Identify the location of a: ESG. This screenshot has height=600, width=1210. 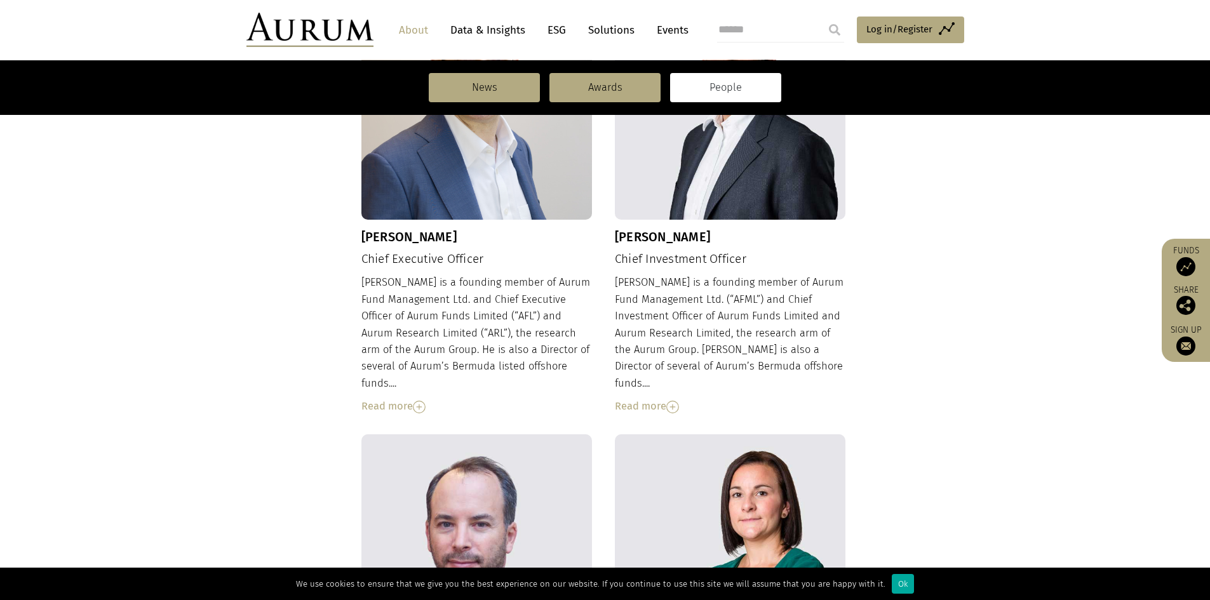
(557, 30).